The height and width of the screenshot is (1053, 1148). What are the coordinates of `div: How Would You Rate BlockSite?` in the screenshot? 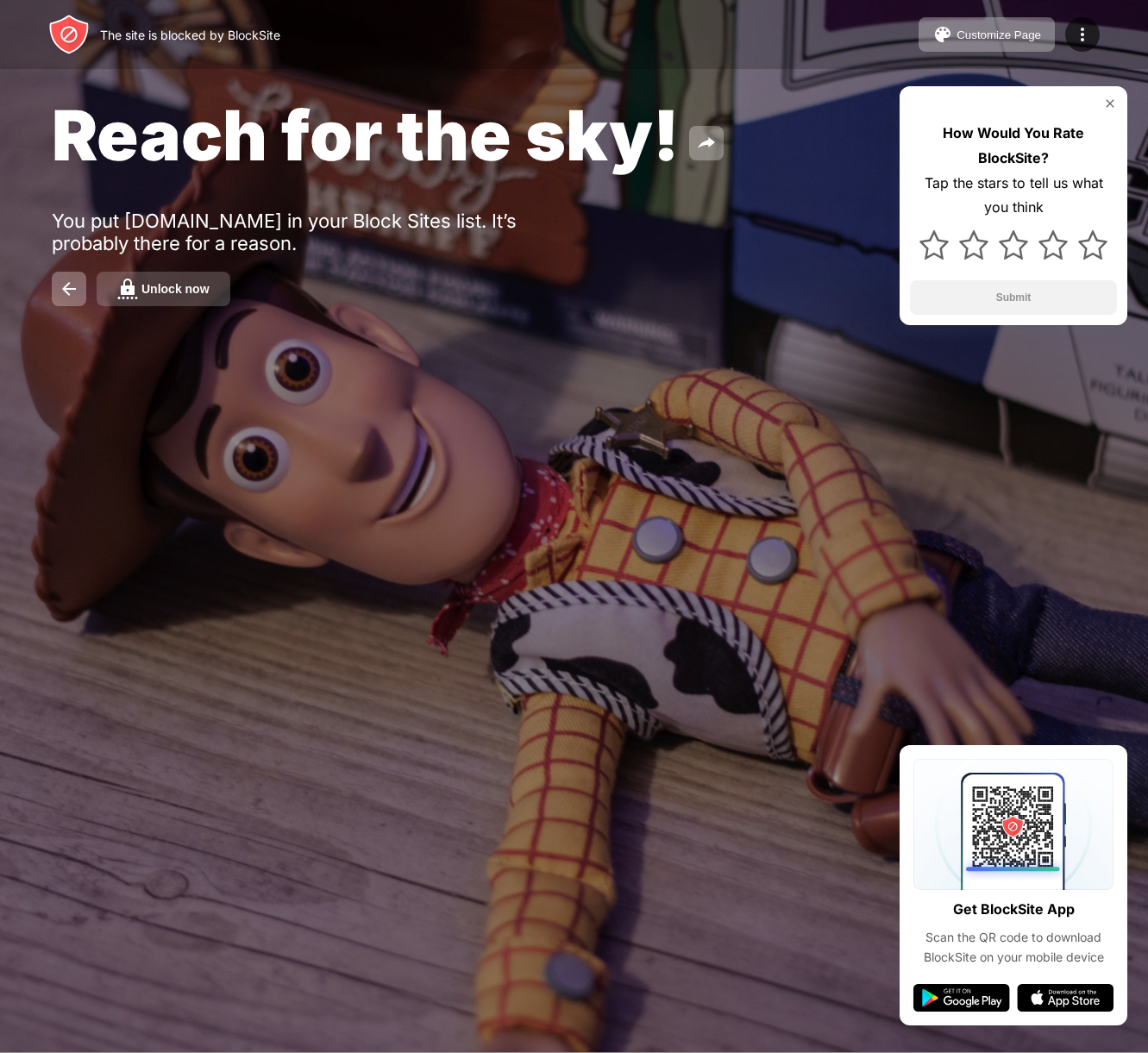 It's located at (1013, 146).